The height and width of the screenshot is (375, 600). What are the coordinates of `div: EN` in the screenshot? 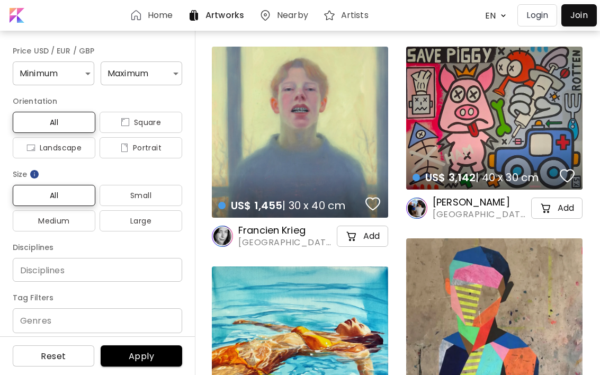 It's located at (489, 15).